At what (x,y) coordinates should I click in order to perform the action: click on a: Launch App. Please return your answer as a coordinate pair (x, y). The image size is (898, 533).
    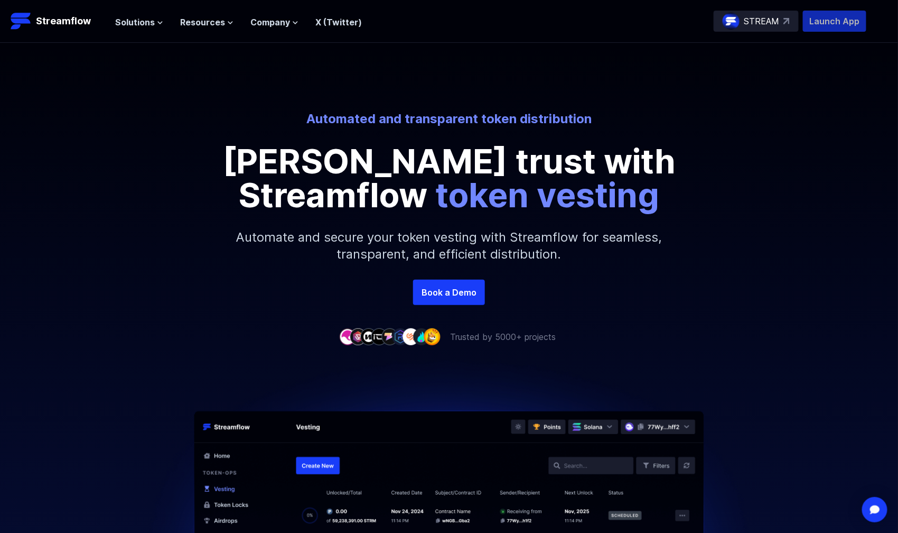
    Looking at the image, I should click on (835, 21).